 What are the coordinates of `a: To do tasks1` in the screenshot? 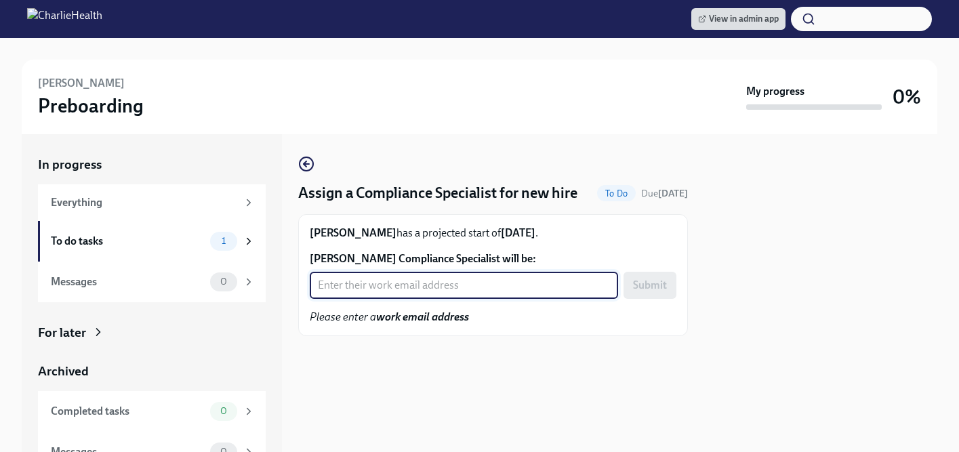 It's located at (152, 241).